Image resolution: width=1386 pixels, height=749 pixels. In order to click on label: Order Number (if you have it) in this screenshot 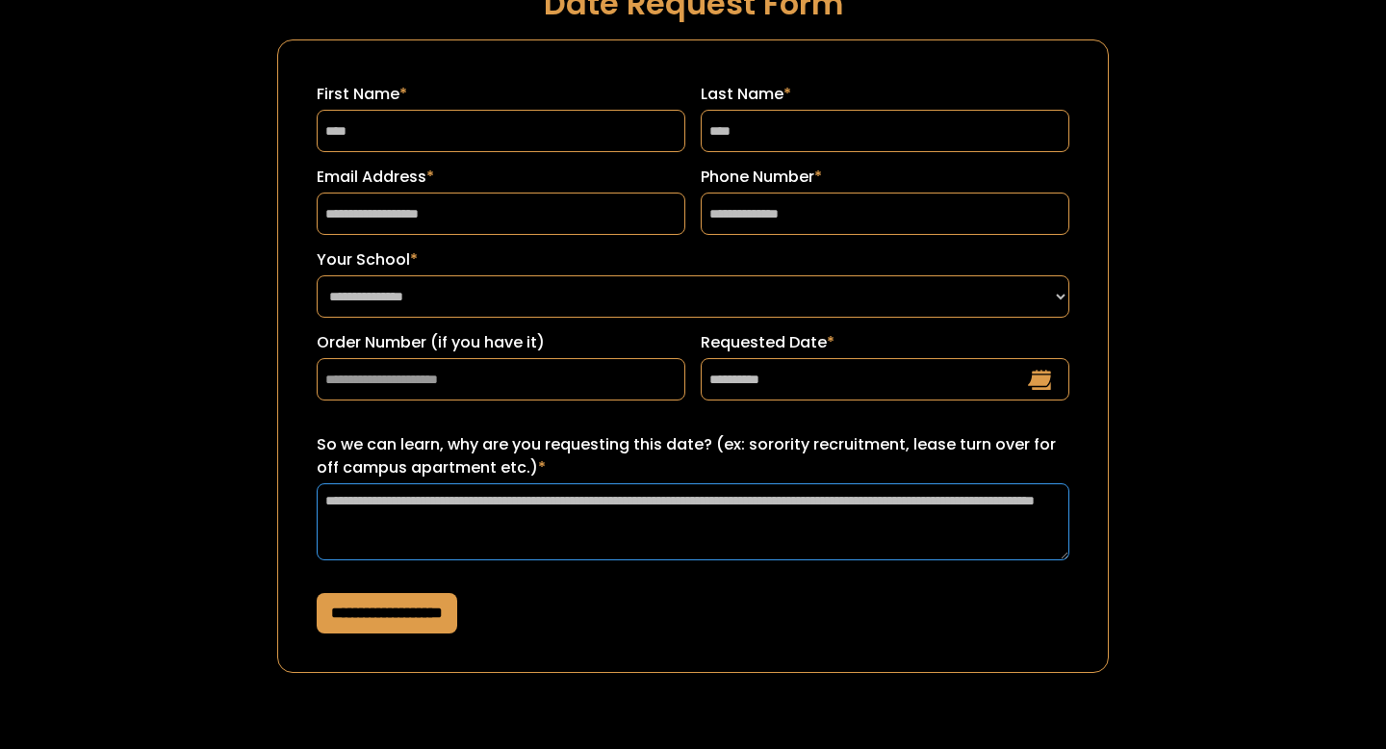, I will do `click(500, 343)`.